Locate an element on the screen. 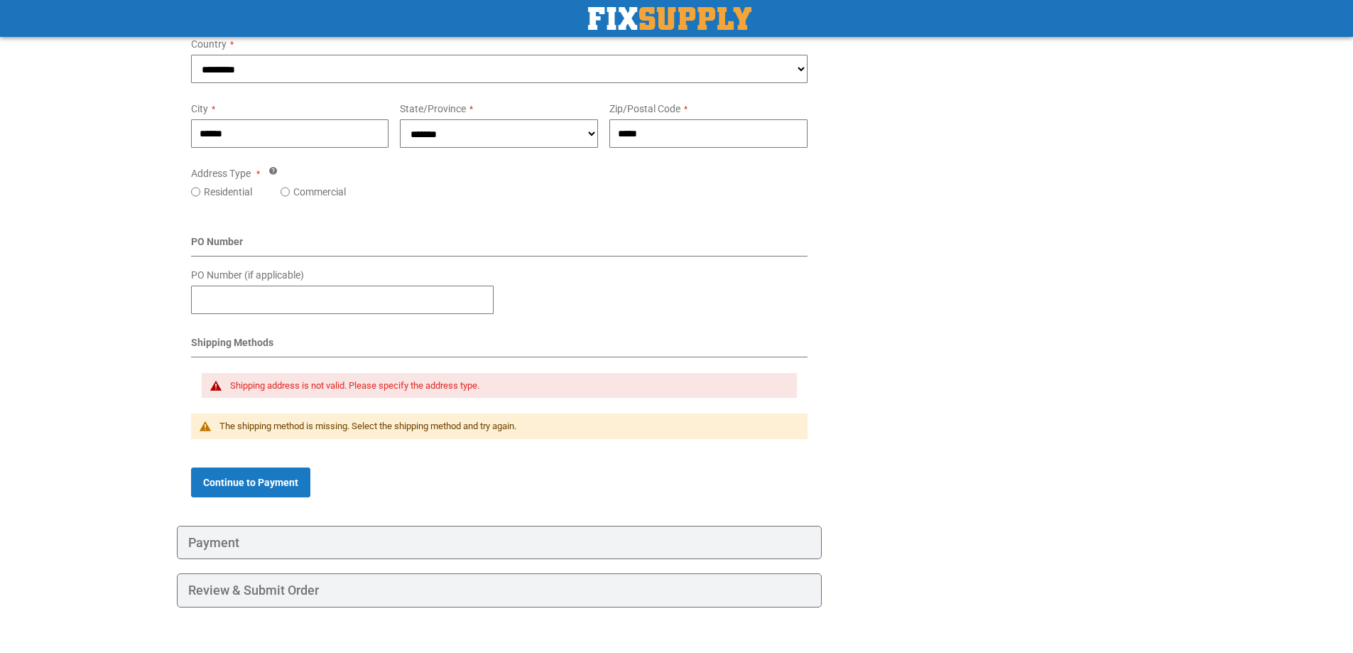  label: Residential is located at coordinates (228, 192).